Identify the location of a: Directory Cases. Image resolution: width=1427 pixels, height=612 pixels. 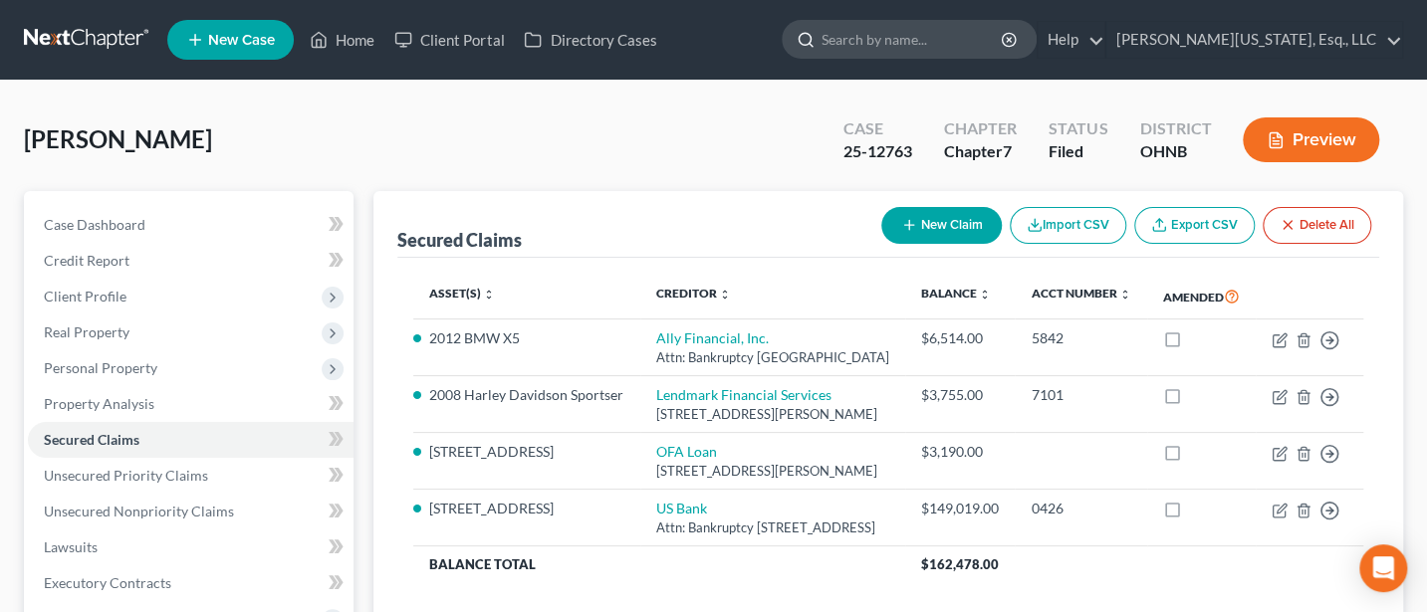
(589, 40).